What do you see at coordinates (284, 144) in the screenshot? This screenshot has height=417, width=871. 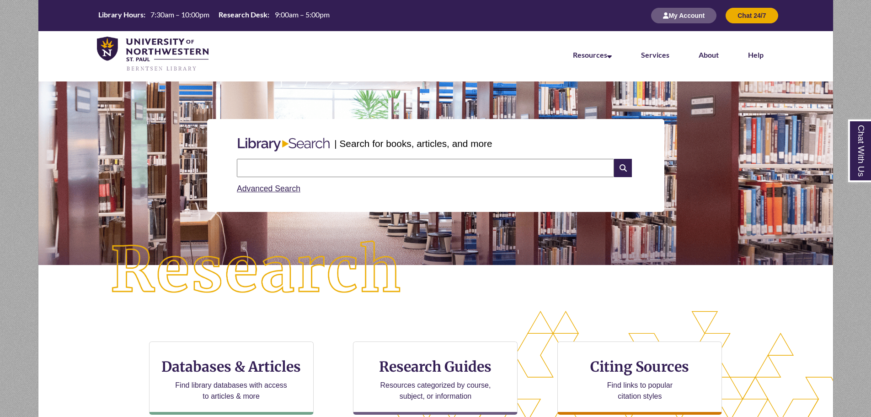 I see `img: Libary Search` at bounding box center [284, 144].